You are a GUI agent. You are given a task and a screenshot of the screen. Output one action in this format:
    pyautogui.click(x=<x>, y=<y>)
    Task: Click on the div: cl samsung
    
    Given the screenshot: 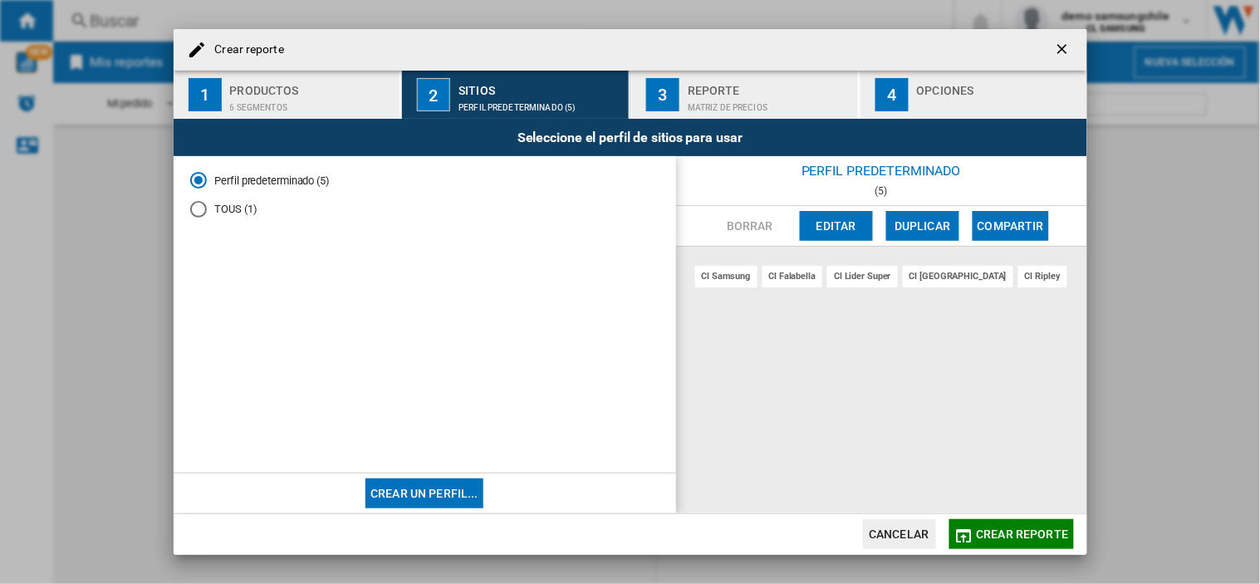 What is the action you would take?
    pyautogui.click(x=726, y=276)
    